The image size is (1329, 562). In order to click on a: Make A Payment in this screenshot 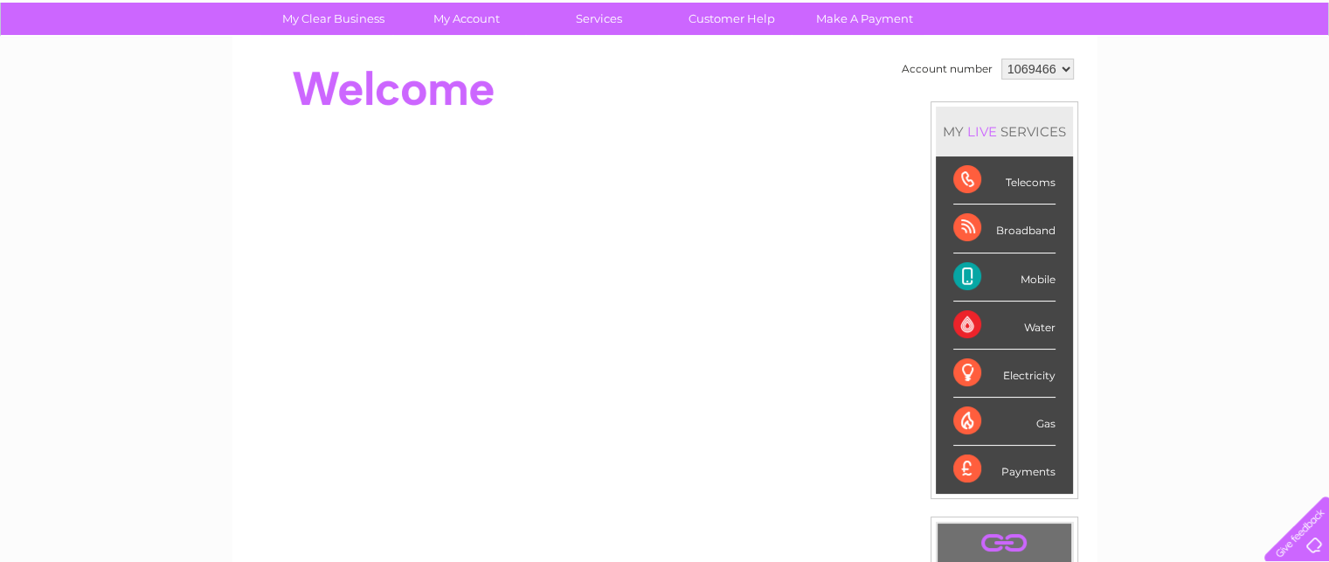, I will do `click(864, 18)`.